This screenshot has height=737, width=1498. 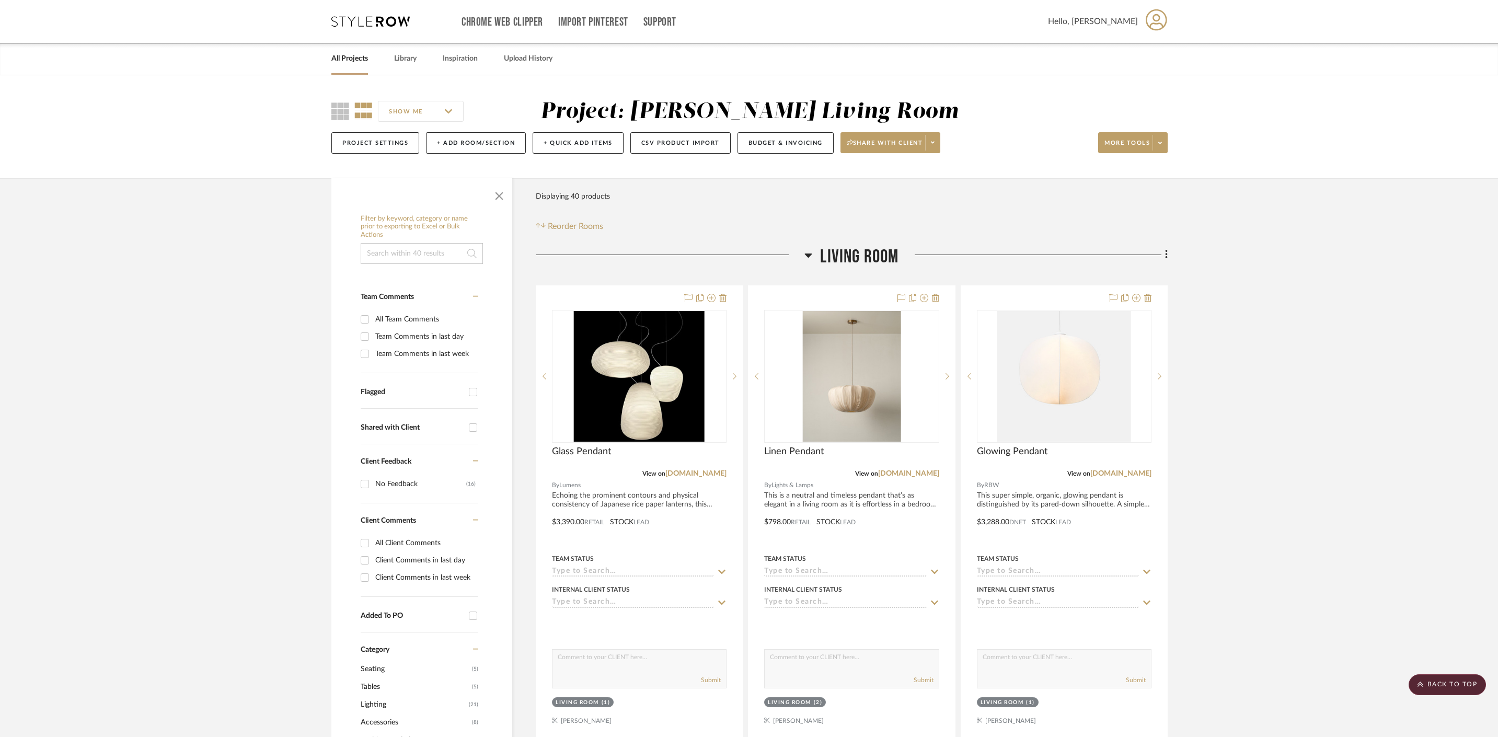 I want to click on button: Project Settings, so click(x=375, y=143).